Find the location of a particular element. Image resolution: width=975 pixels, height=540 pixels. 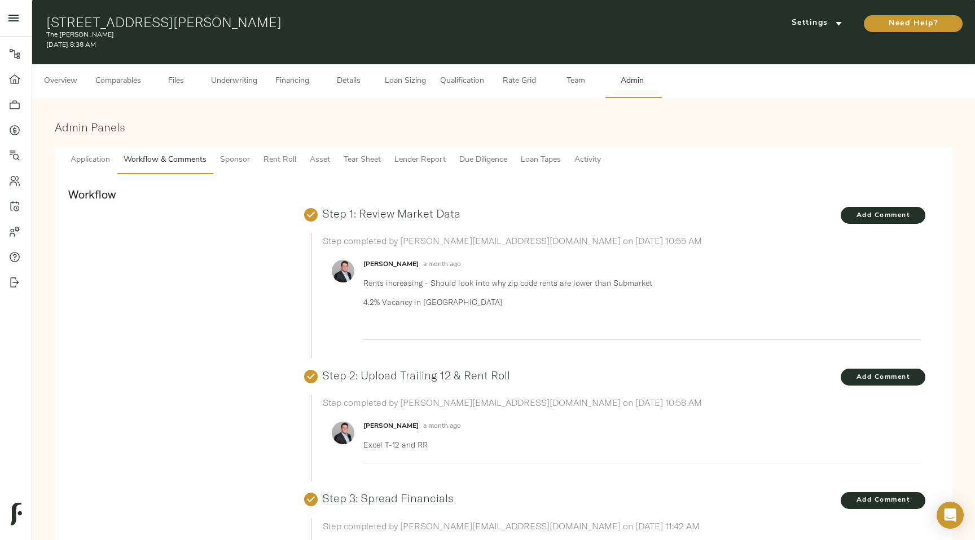

span: Activity is located at coordinates (587, 160).